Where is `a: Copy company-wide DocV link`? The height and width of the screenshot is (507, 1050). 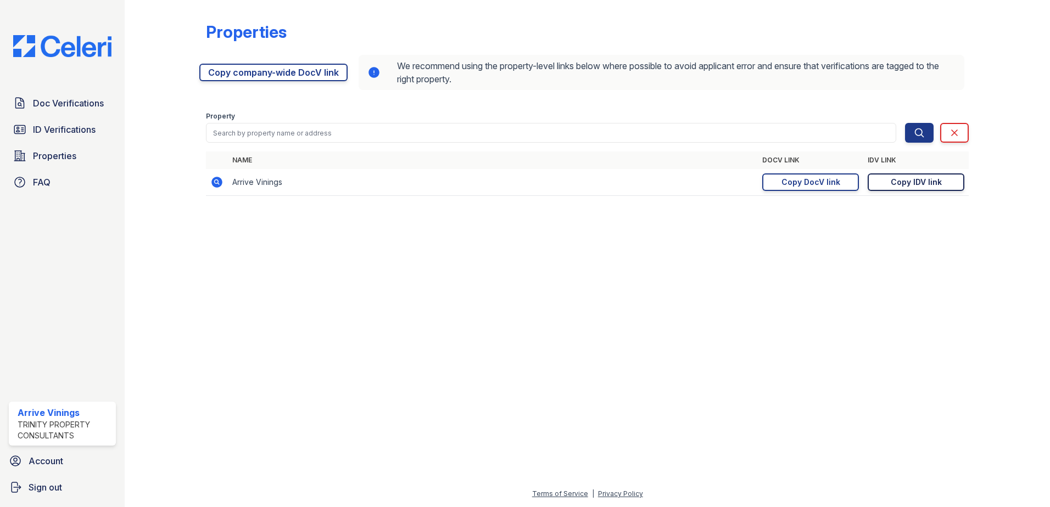 a: Copy company-wide DocV link is located at coordinates (273, 72).